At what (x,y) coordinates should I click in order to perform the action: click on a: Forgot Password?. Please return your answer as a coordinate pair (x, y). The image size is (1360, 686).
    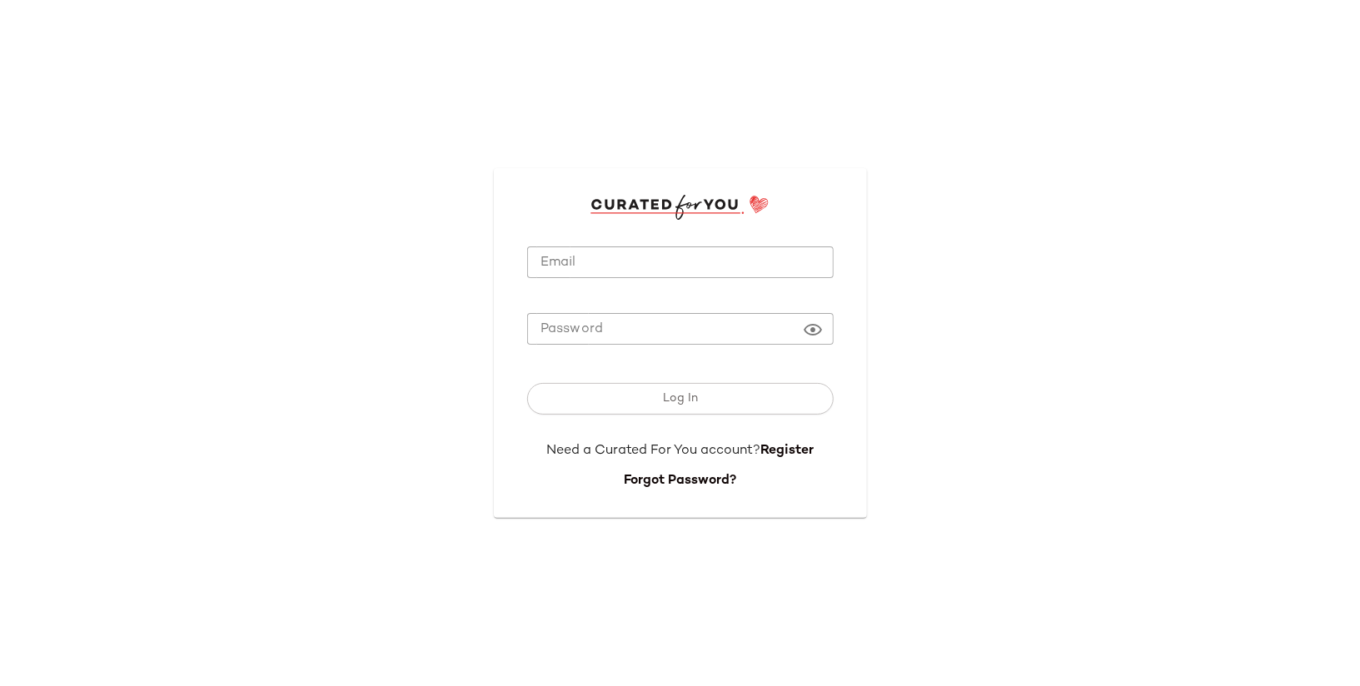
    Looking at the image, I should click on (680, 481).